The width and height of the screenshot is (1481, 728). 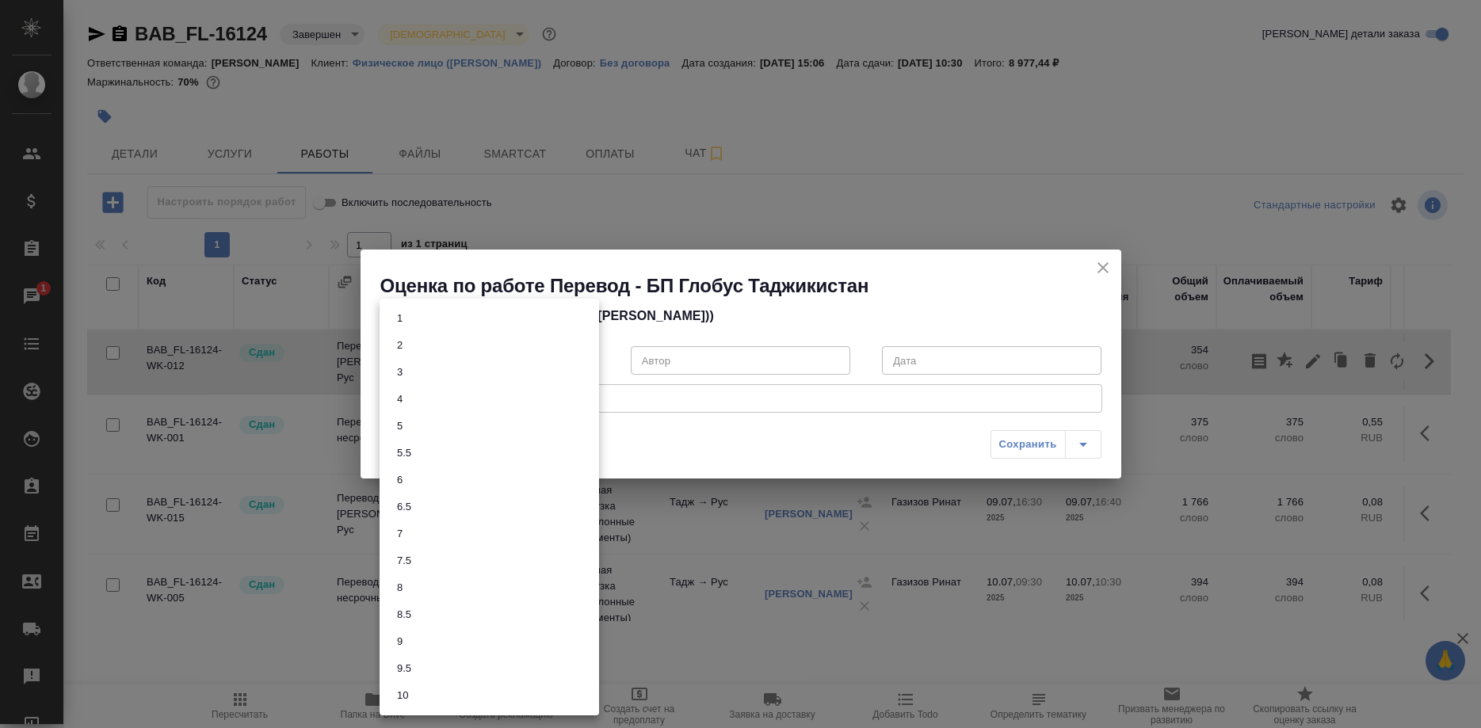 I want to click on button: 4, so click(x=399, y=399).